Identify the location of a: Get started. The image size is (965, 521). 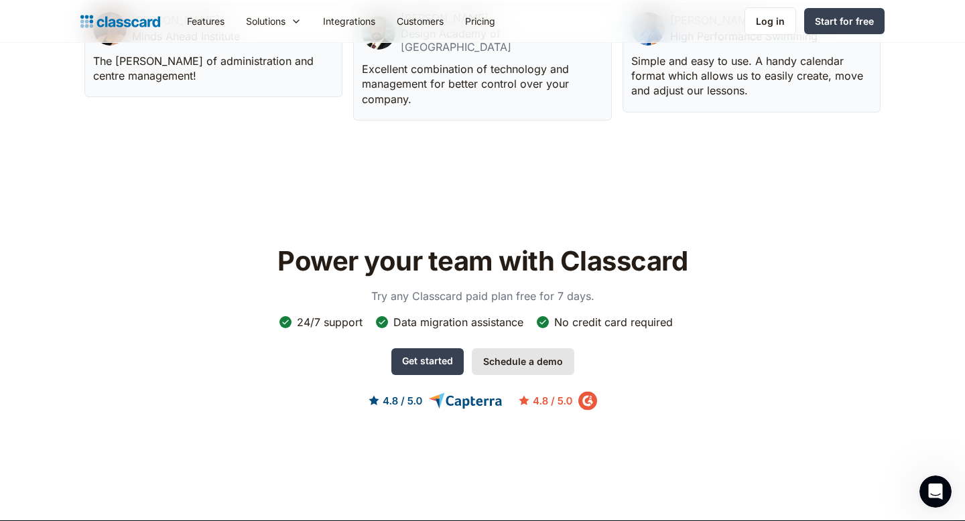
(428, 362).